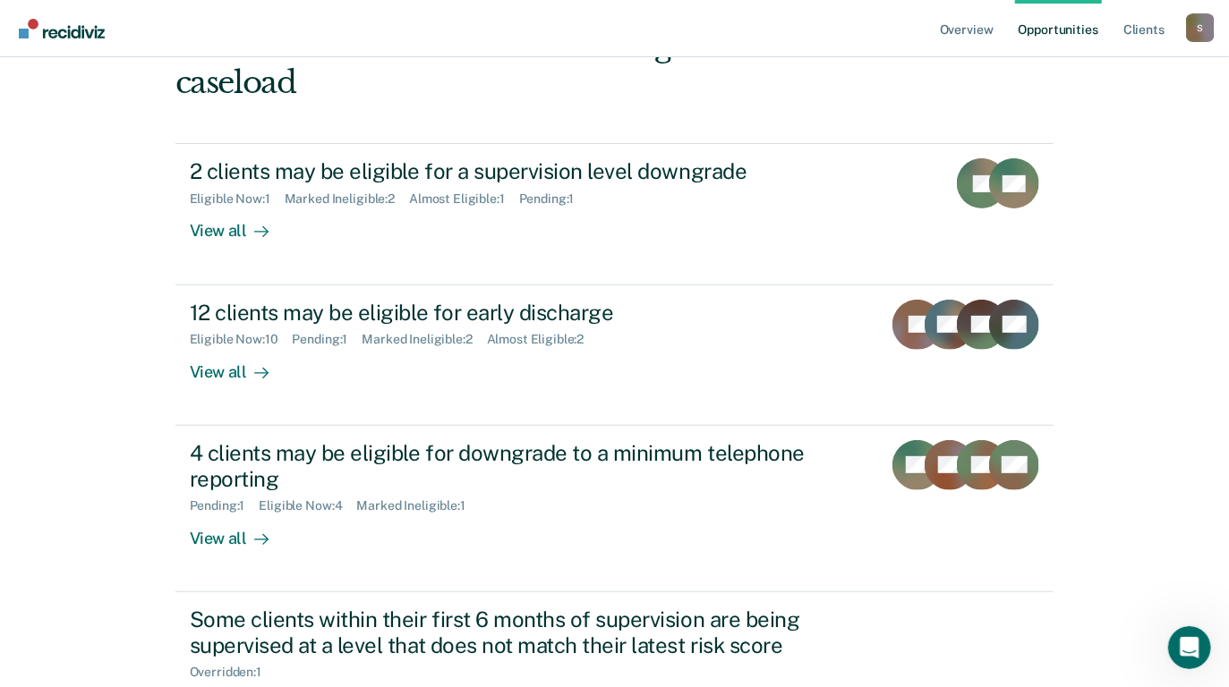 The image size is (1229, 687). What do you see at coordinates (504, 466) in the screenshot?
I see `div: 4 clients may be eligible for downgrade to a minimum telephone reporting` at bounding box center [504, 466].